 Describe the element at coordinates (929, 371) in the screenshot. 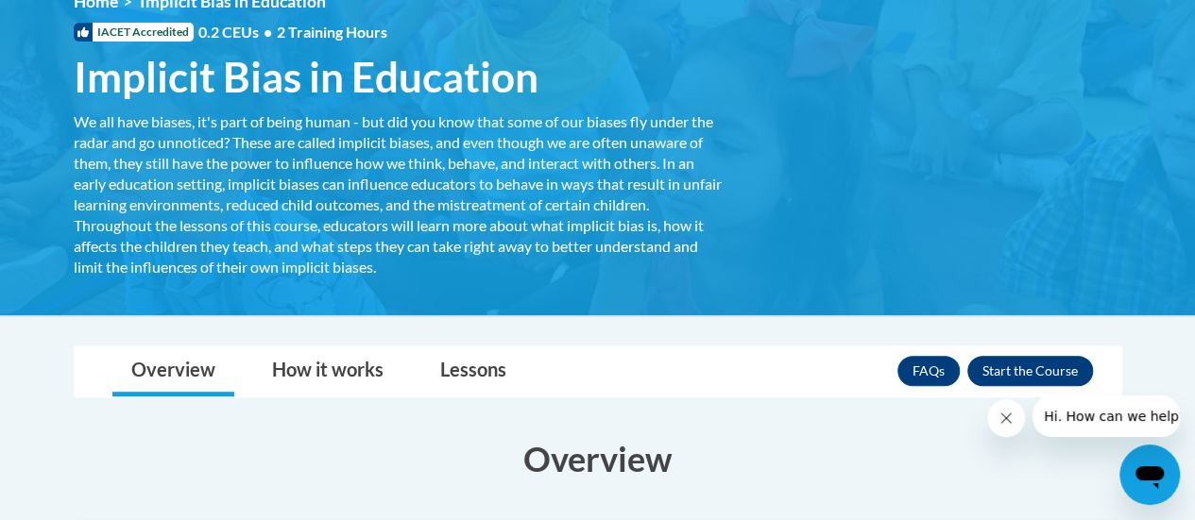

I see `a: FAQs` at that location.